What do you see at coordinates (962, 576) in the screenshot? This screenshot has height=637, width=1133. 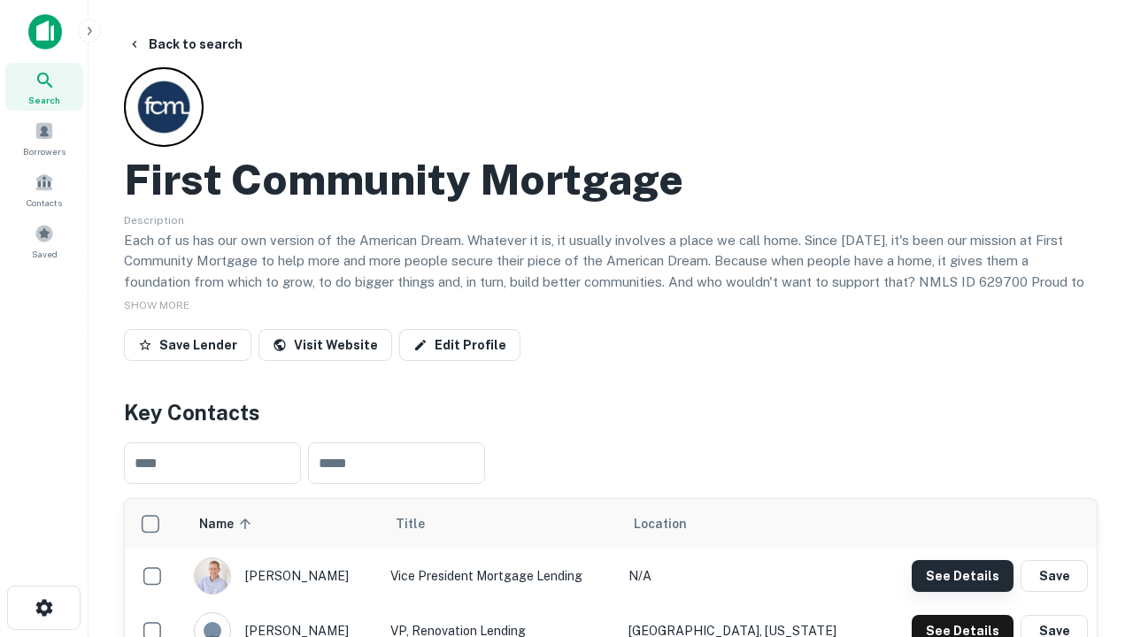 I see `button: See Details` at bounding box center [962, 576].